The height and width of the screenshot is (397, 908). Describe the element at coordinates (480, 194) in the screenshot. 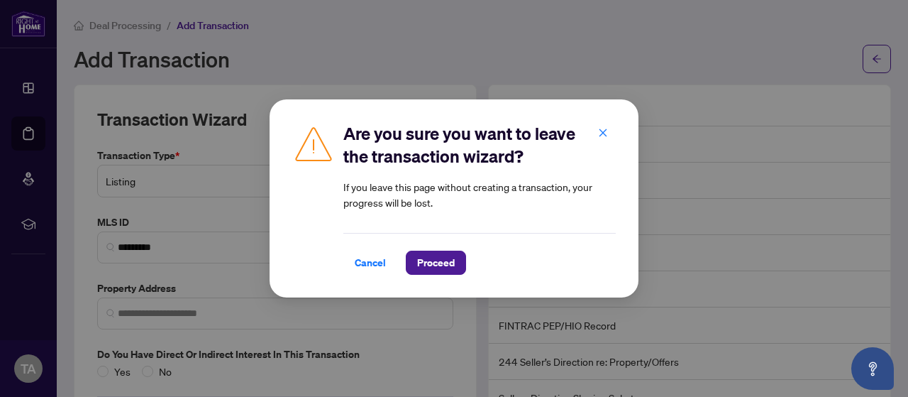

I see `article: If you leave this page without creating a transaction, your progress will be lost.` at that location.